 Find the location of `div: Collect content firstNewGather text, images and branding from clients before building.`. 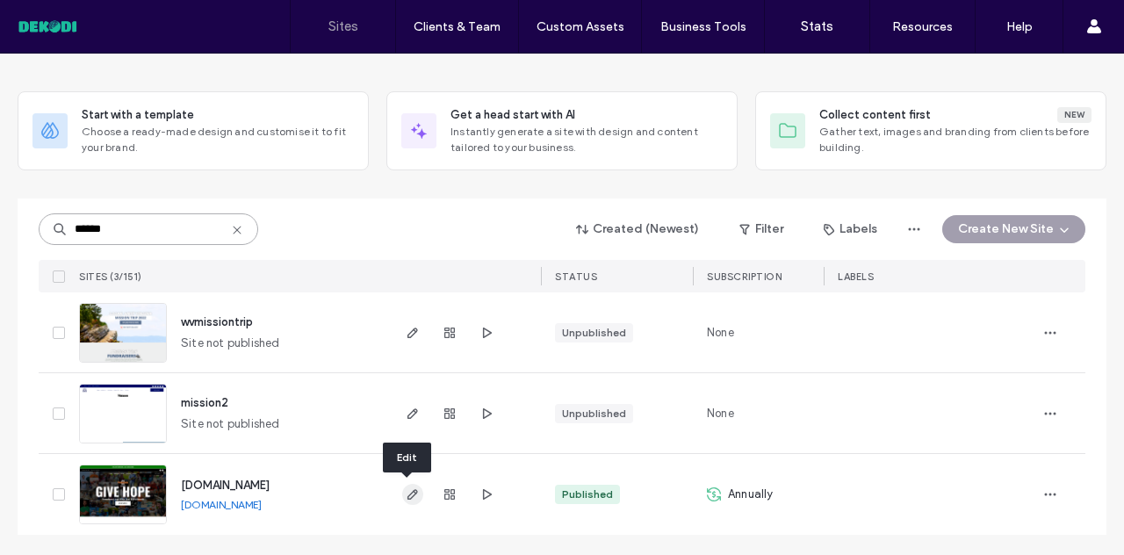

div: Collect content firstNewGather text, images and branding from clients before building. is located at coordinates (931, 131).